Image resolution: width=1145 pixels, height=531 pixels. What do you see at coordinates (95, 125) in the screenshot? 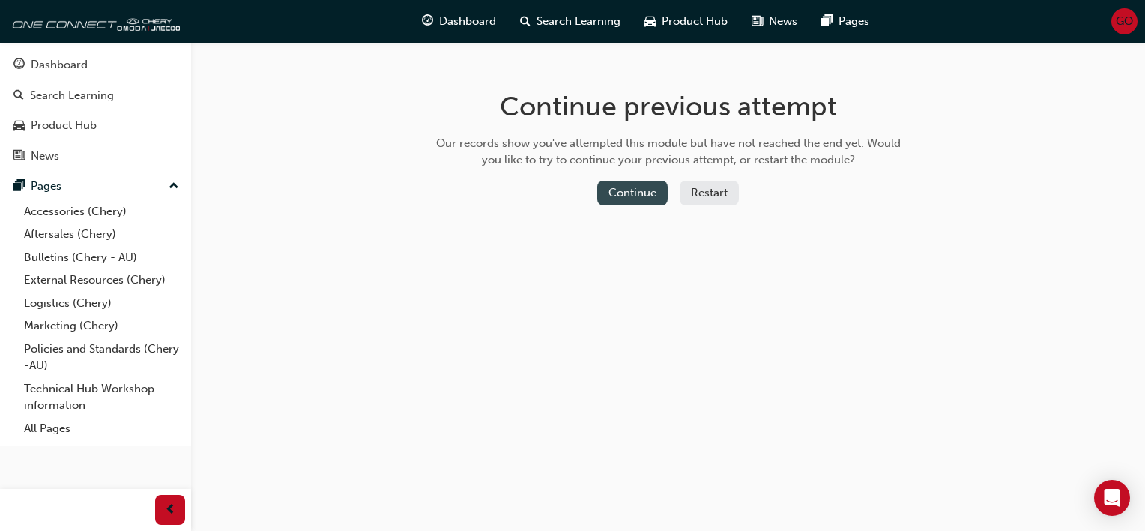
I see `a: Product Hub` at bounding box center [95, 125].